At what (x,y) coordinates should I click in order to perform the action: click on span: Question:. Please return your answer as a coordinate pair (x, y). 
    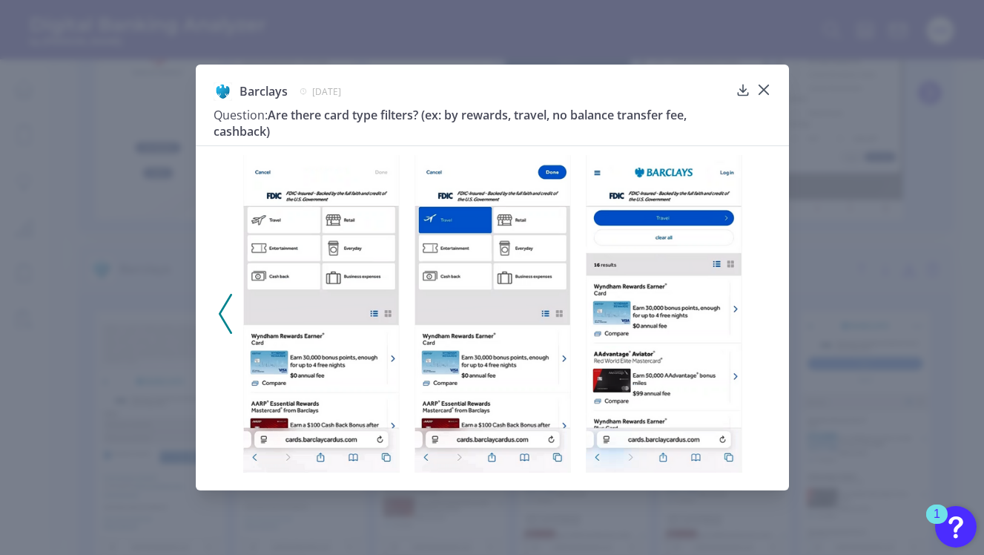
    Looking at the image, I should click on (240, 115).